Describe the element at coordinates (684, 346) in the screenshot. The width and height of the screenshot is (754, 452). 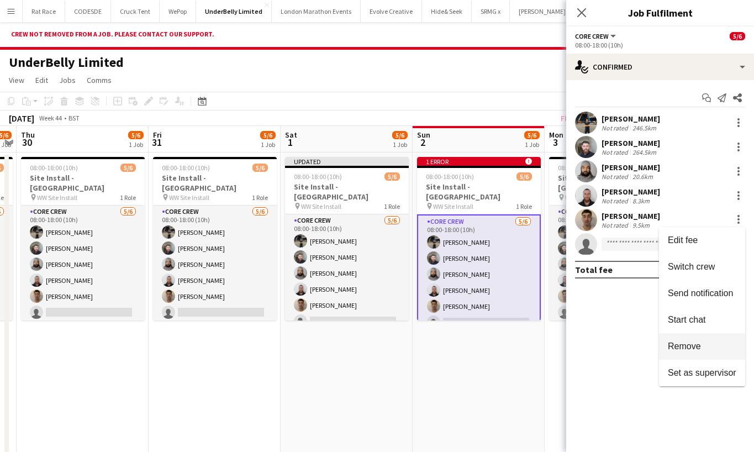
I see `span: Remove` at that location.